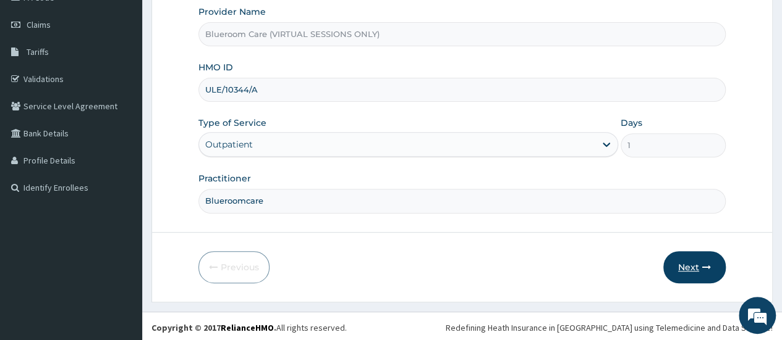 This screenshot has height=340, width=782. I want to click on label: HMO ID, so click(216, 67).